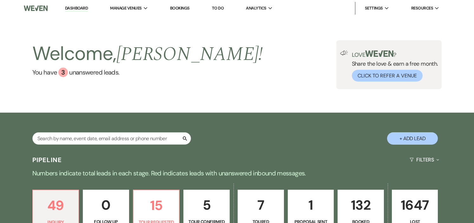  What do you see at coordinates (47, 160) in the screenshot?
I see `h3: Pipeline` at bounding box center [47, 160].